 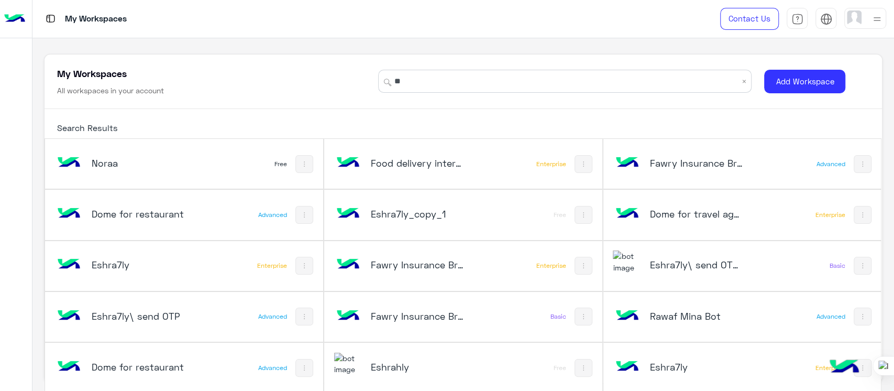 I want to click on h5: Eshra7ly\ send OTP USD, so click(x=696, y=264).